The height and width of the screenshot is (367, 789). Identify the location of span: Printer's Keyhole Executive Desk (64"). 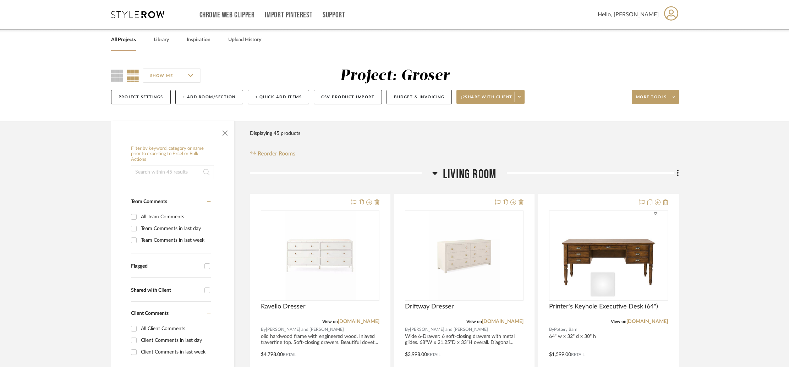
(603, 306).